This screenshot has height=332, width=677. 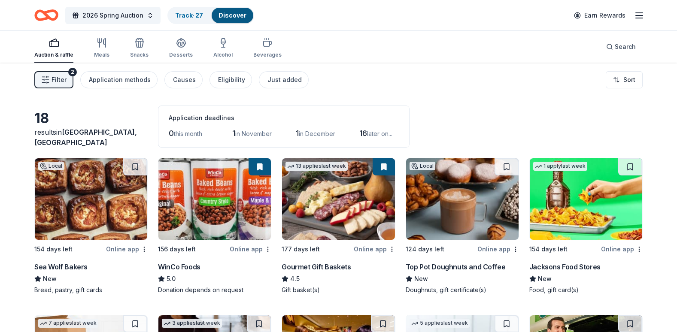 What do you see at coordinates (177, 249) in the screenshot?
I see `div: 156 days left` at bounding box center [177, 249].